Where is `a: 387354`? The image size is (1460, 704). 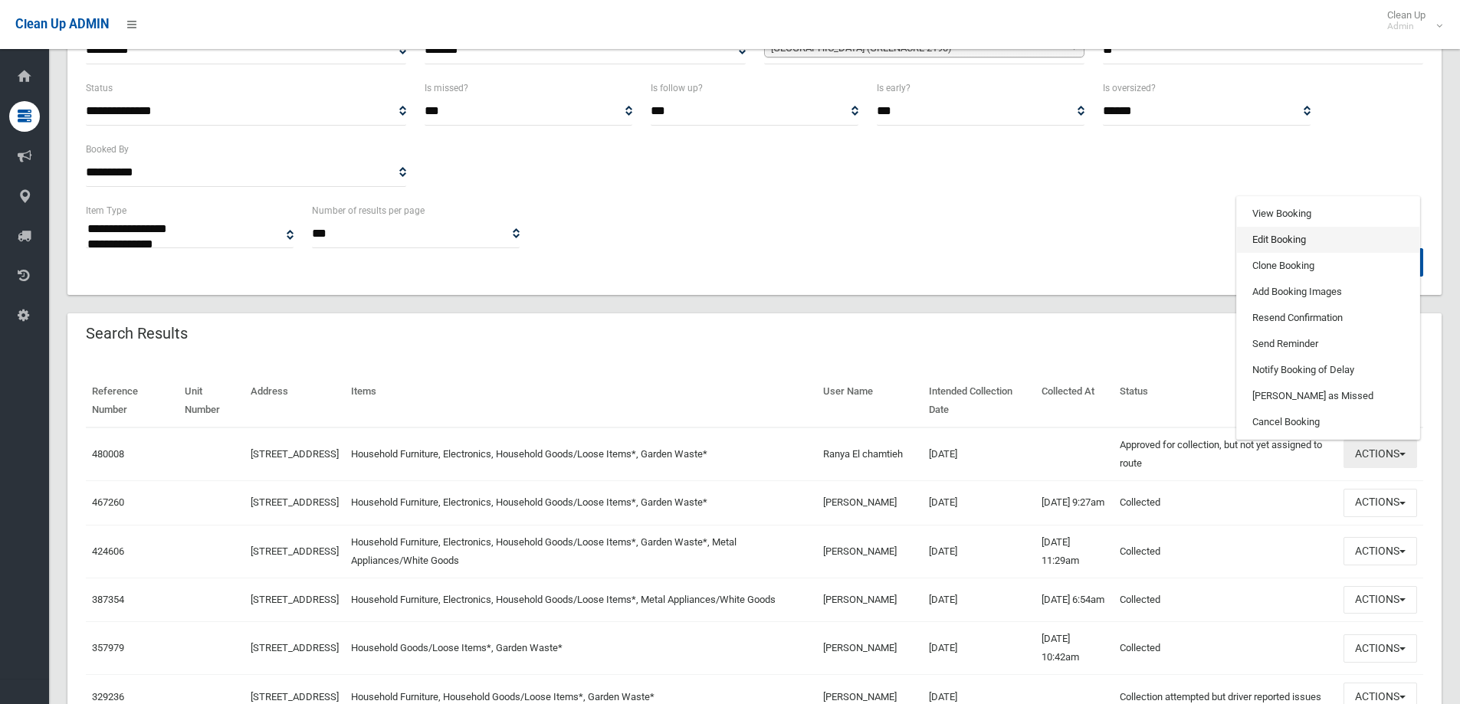
a: 387354 is located at coordinates (108, 599).